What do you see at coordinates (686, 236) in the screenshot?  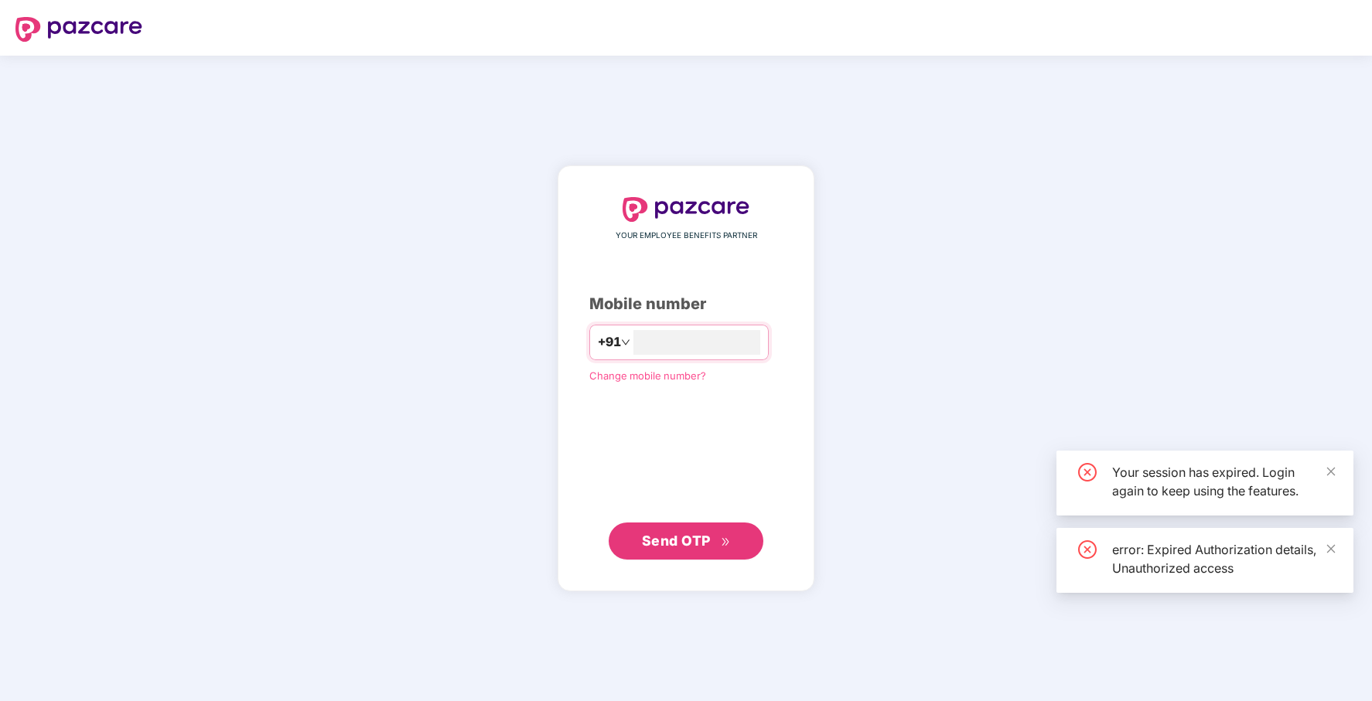 I see `span: YOUR EMPLOYEE BENEFITS PARTNER` at bounding box center [686, 236].